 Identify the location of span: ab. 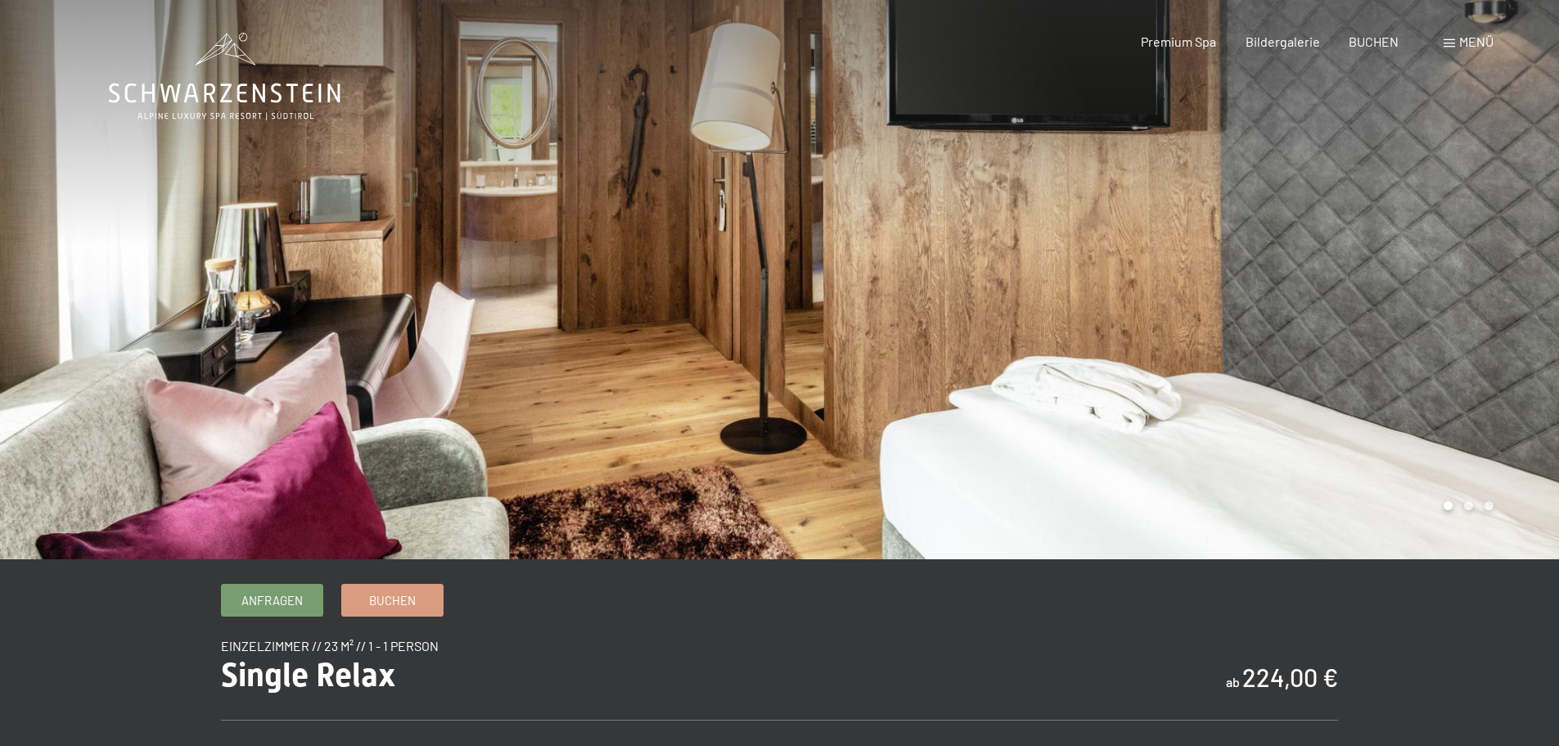
(1232, 681).